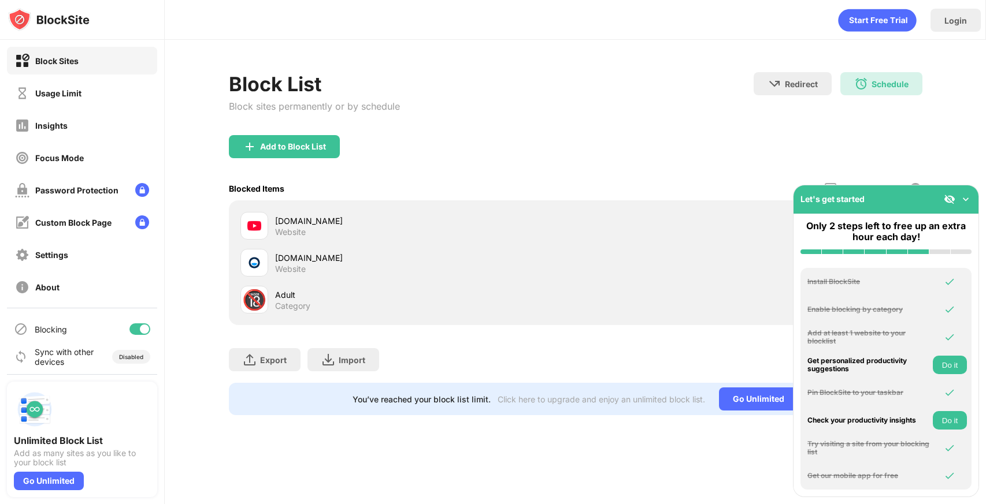  Describe the element at coordinates (35, 410) in the screenshot. I see `img: push-block-list.svg` at that location.